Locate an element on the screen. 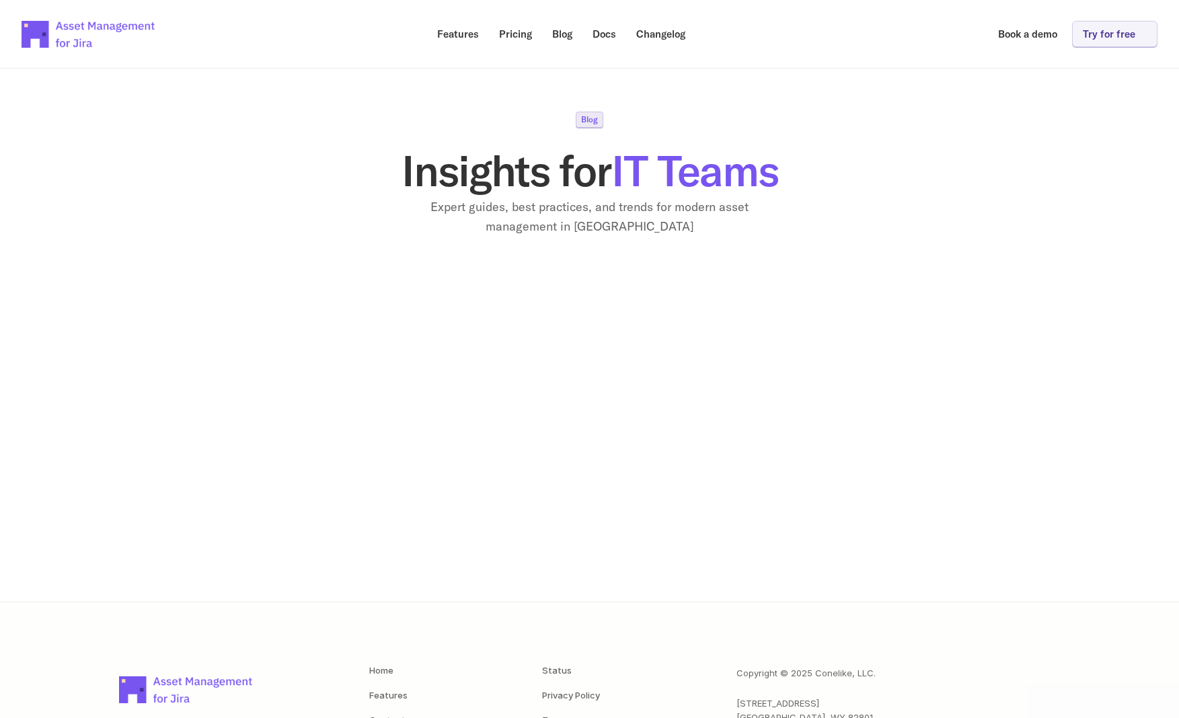 This screenshot has height=718, width=1179. a: Book a demo is located at coordinates (1027, 34).